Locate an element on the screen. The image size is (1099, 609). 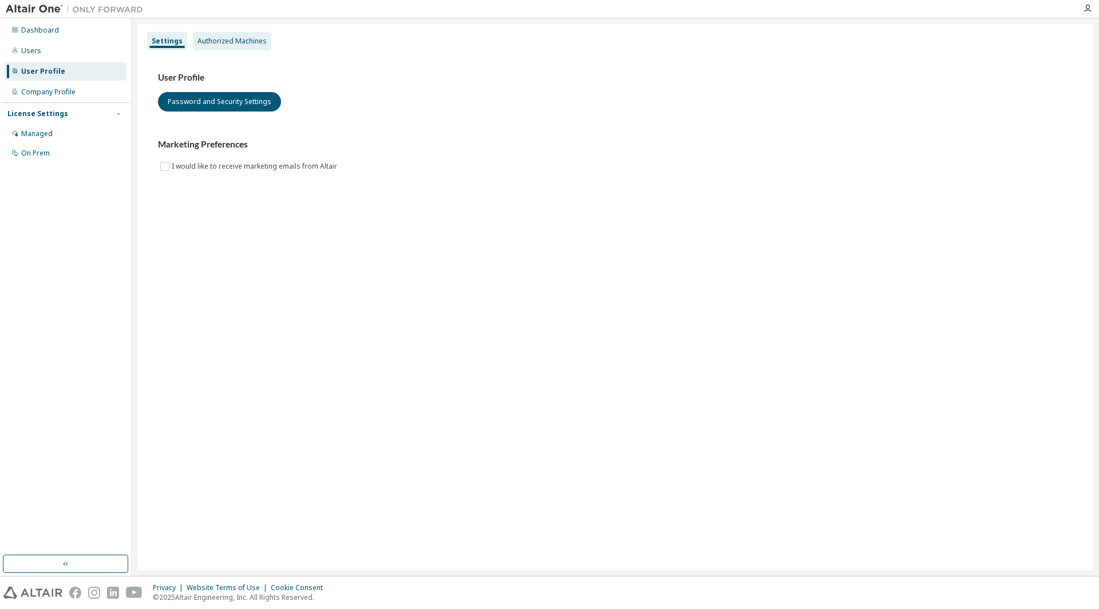
div: Company Profile is located at coordinates (48, 92).